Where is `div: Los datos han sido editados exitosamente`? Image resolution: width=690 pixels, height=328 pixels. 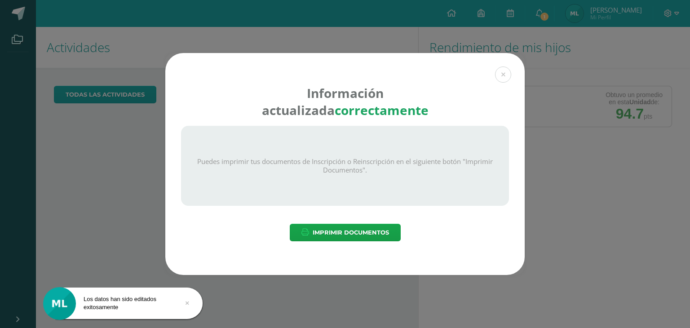 div: Los datos han sido editados exitosamente is located at coordinates (123, 303).